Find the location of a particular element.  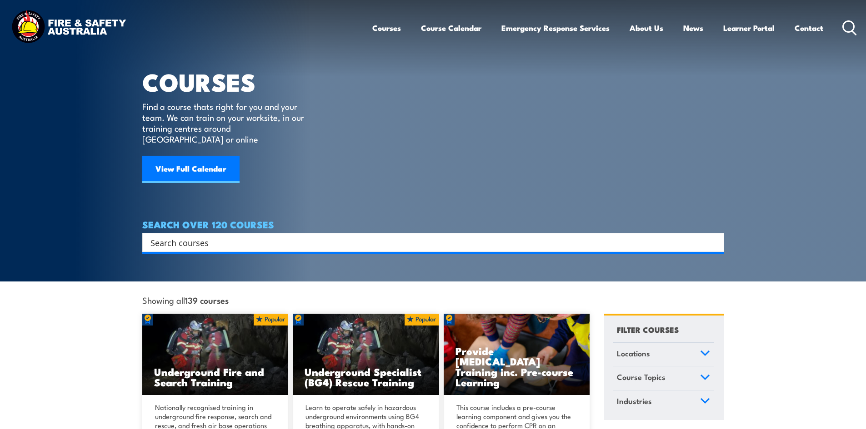

h1: COURSES is located at coordinates (229, 81).